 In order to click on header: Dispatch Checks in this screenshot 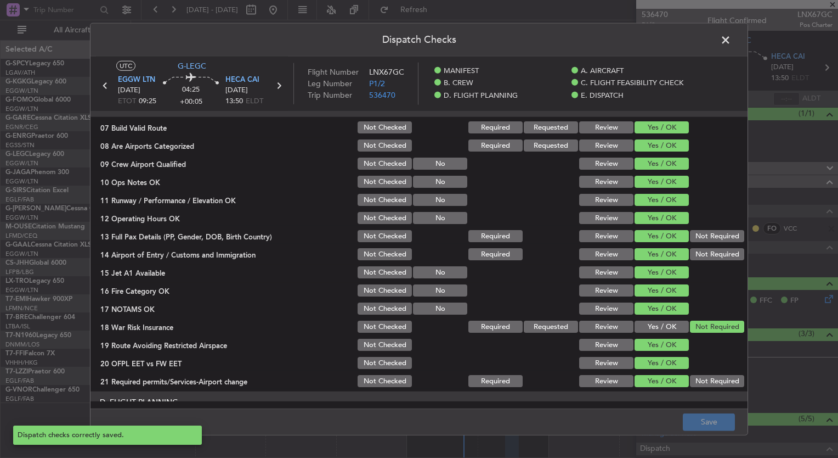, I will do `click(419, 40)`.